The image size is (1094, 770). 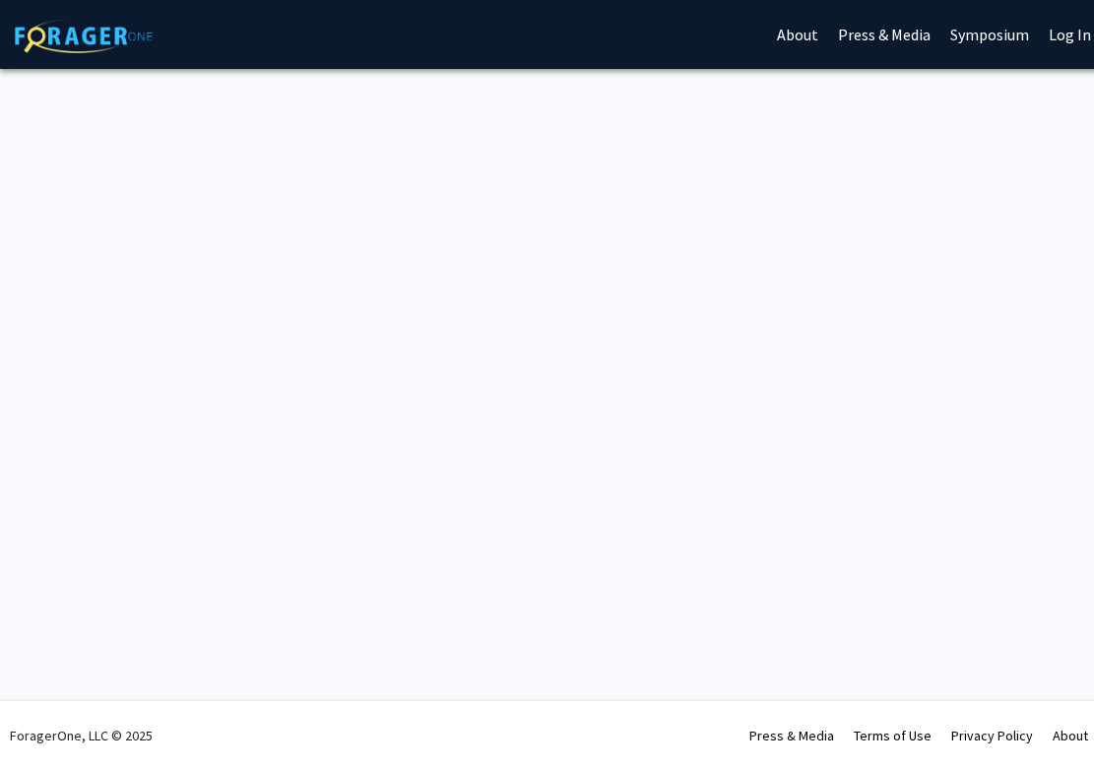 What do you see at coordinates (81, 736) in the screenshot?
I see `div: ForagerOne, LLC © 2025` at bounding box center [81, 736].